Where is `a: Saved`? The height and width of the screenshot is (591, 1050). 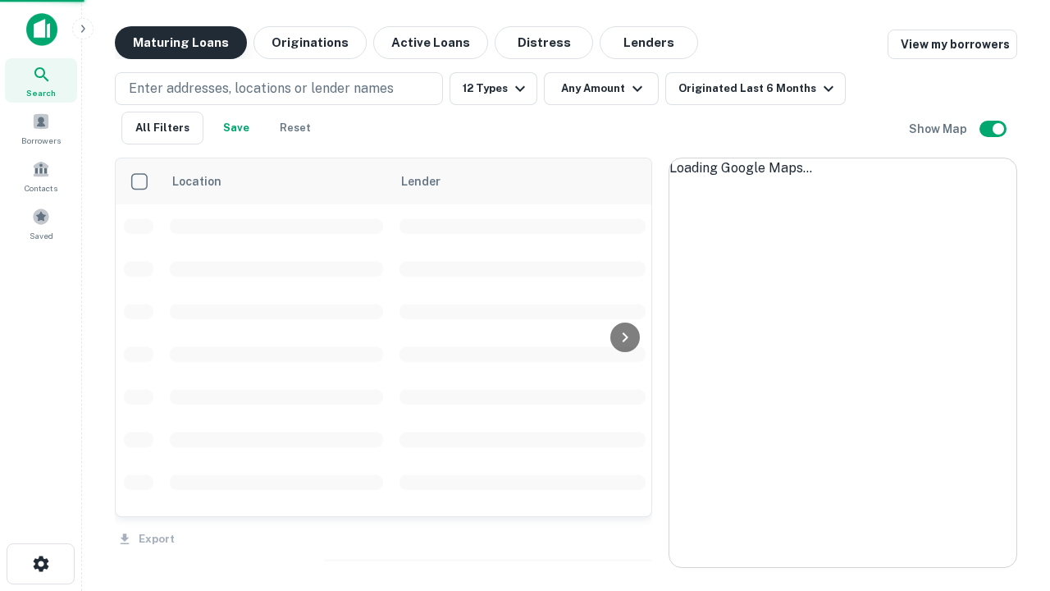 a: Saved is located at coordinates (41, 223).